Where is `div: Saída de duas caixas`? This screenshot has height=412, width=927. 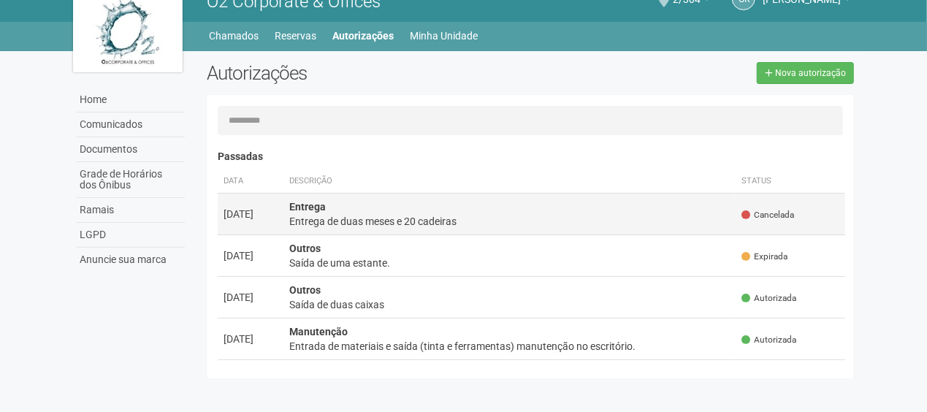 div: Saída de duas caixas is located at coordinates (510, 305).